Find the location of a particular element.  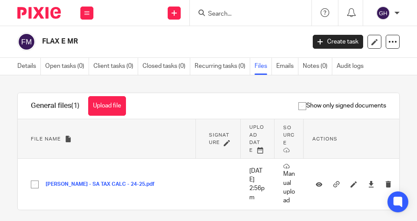

span: Upload date is located at coordinates (257, 139).